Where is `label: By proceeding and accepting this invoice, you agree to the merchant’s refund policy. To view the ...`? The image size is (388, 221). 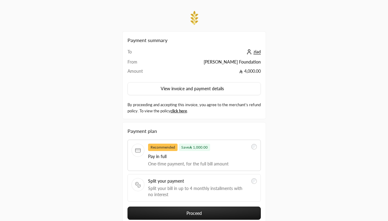 label: By proceeding and accepting this invoice, you agree to the merchant’s refund policy. To view the ... is located at coordinates (194, 108).